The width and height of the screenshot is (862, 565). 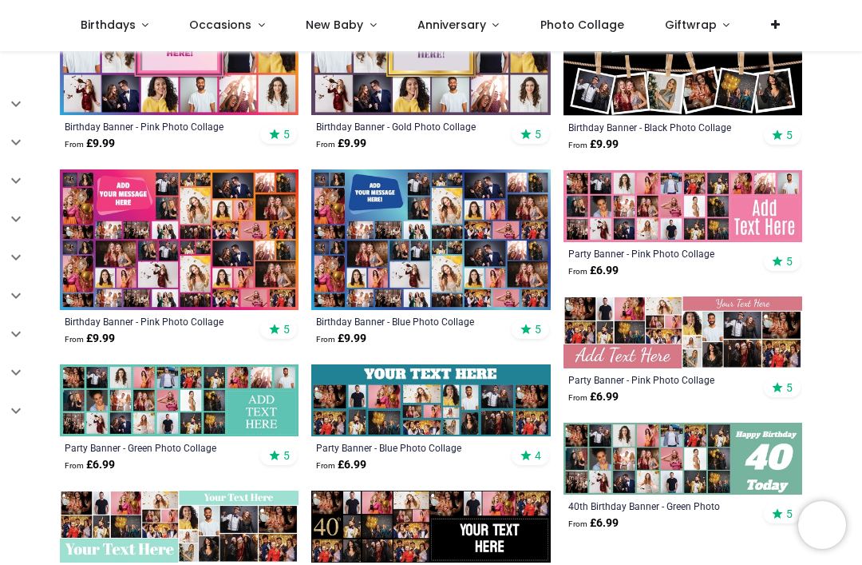 I want to click on span: Occasions, so click(x=220, y=25).